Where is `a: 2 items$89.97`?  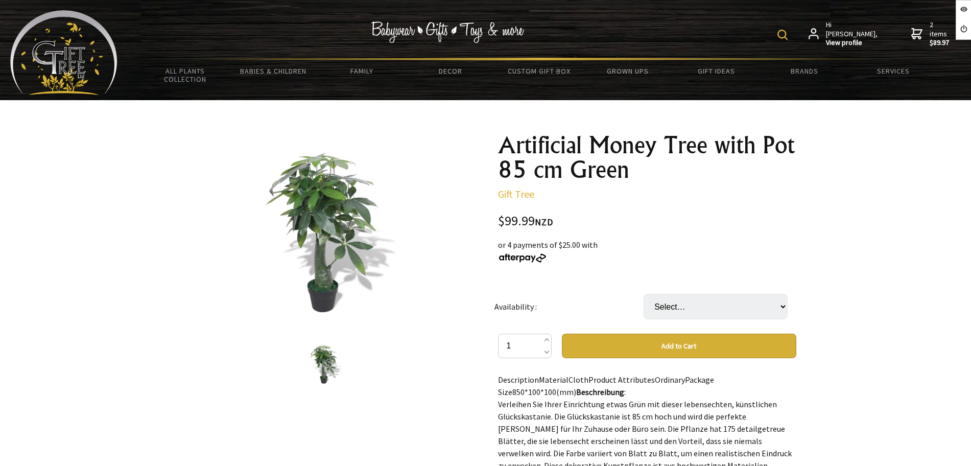 a: 2 items$89.97 is located at coordinates (931, 34).